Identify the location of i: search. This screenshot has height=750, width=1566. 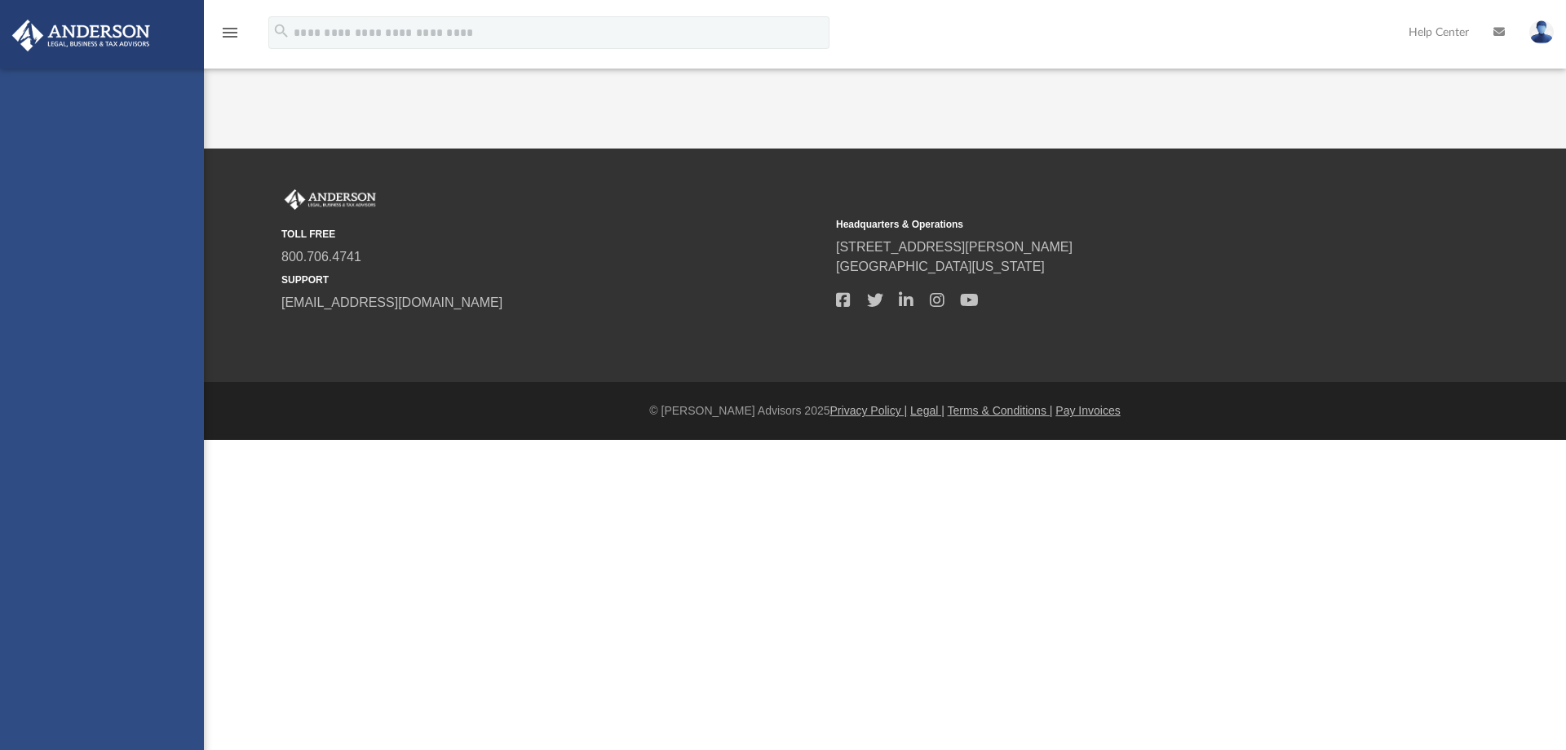
(281, 31).